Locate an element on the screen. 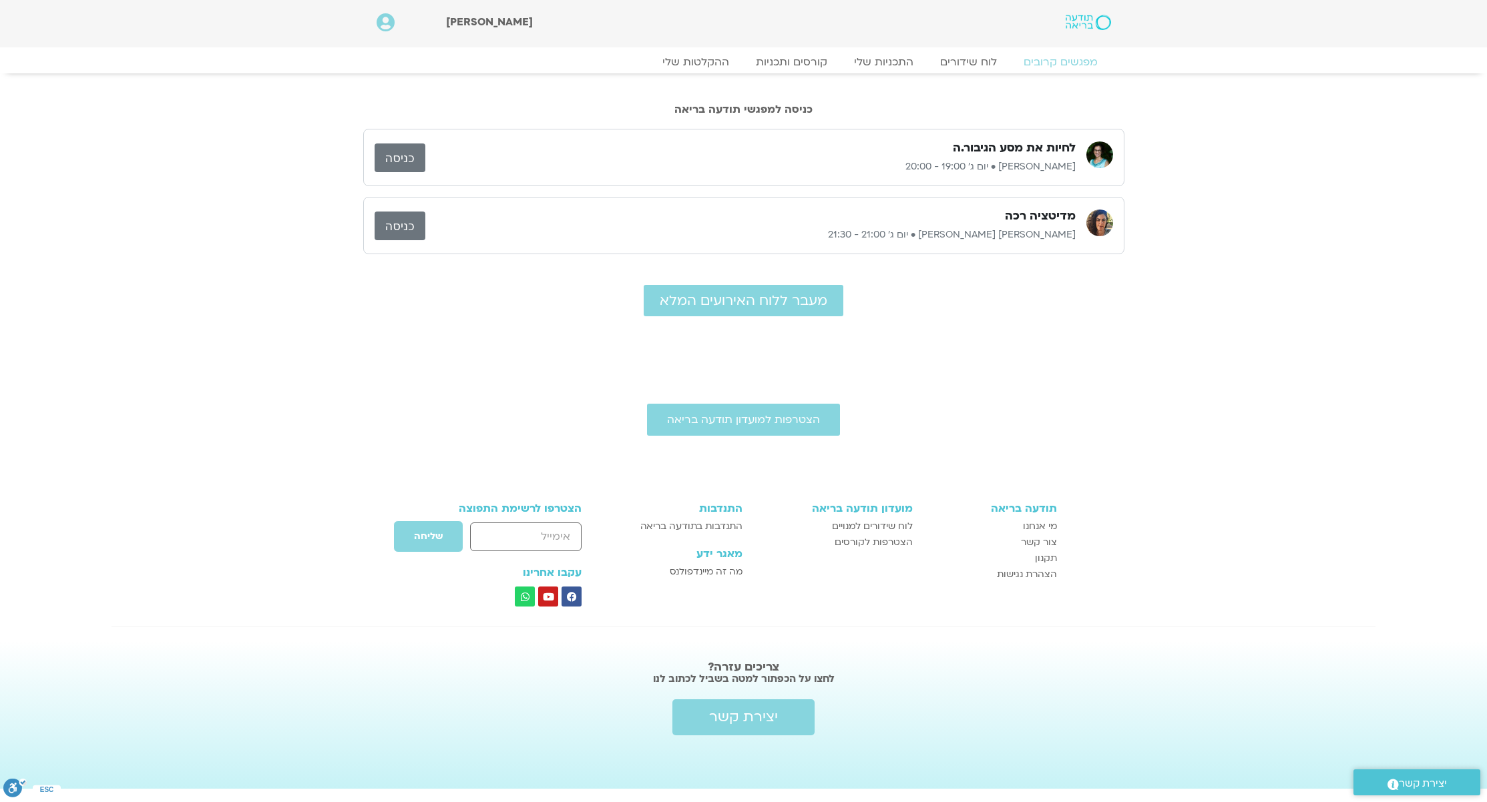 The height and width of the screenshot is (802, 1487). span: צור קשר is located at coordinates (1039, 543).